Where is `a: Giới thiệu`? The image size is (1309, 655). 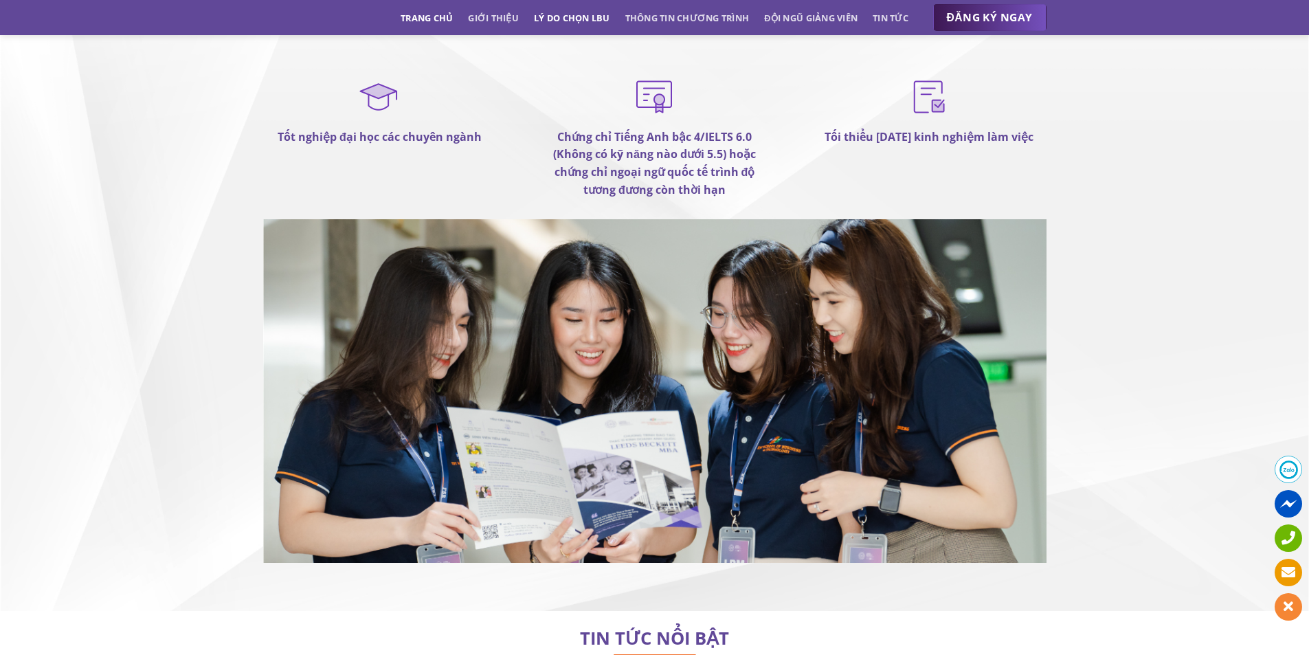
a: Giới thiệu is located at coordinates (493, 18).